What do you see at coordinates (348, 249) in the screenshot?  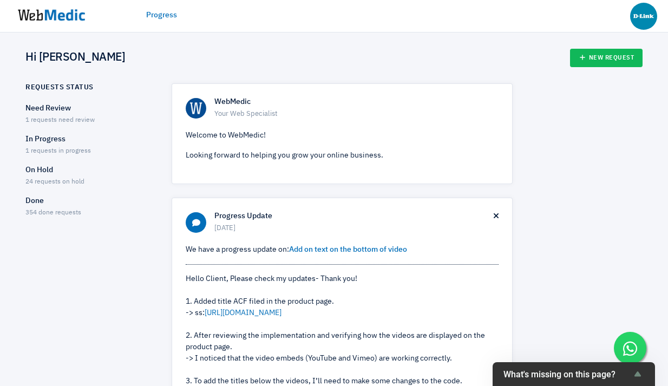 I see `a: Add on text on the bottom of video` at bounding box center [348, 249].